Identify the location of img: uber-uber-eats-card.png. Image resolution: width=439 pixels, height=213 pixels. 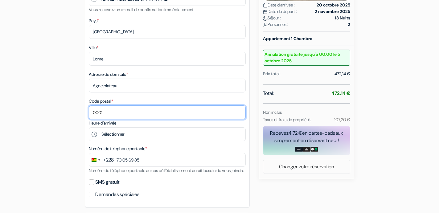
(314, 149).